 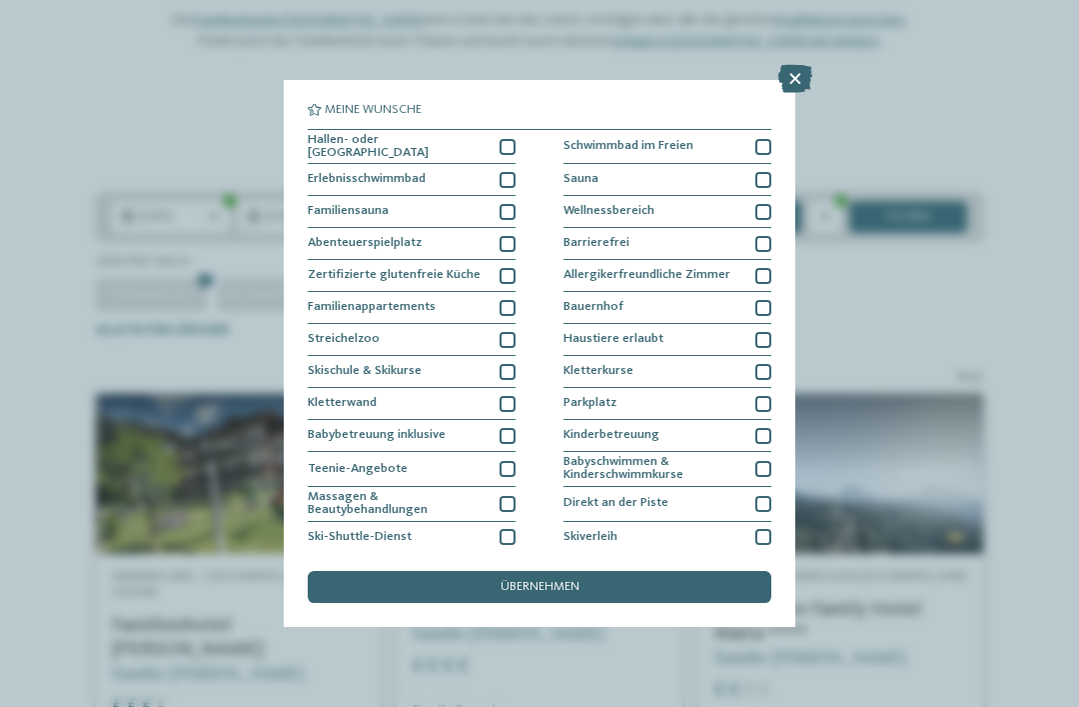 I want to click on span: Abenteuerspielplatz, so click(x=365, y=243).